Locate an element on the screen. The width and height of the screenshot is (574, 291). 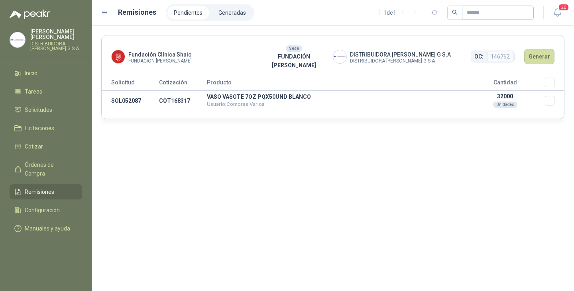
a: Órdenes de Compra is located at coordinates (46, 169).